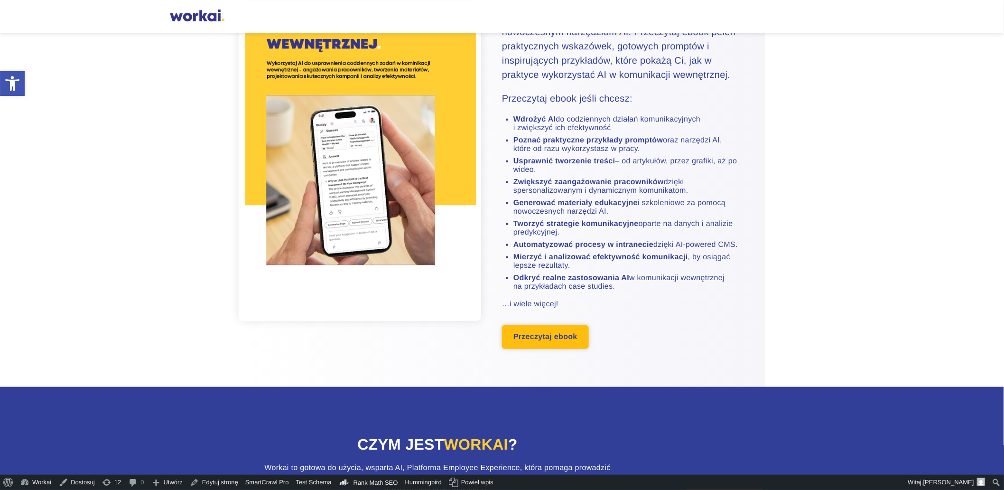 The width and height of the screenshot is (1004, 490). I want to click on li: i szkoleniowe za pomocą nowoczesnych narzędzi AI., so click(628, 207).